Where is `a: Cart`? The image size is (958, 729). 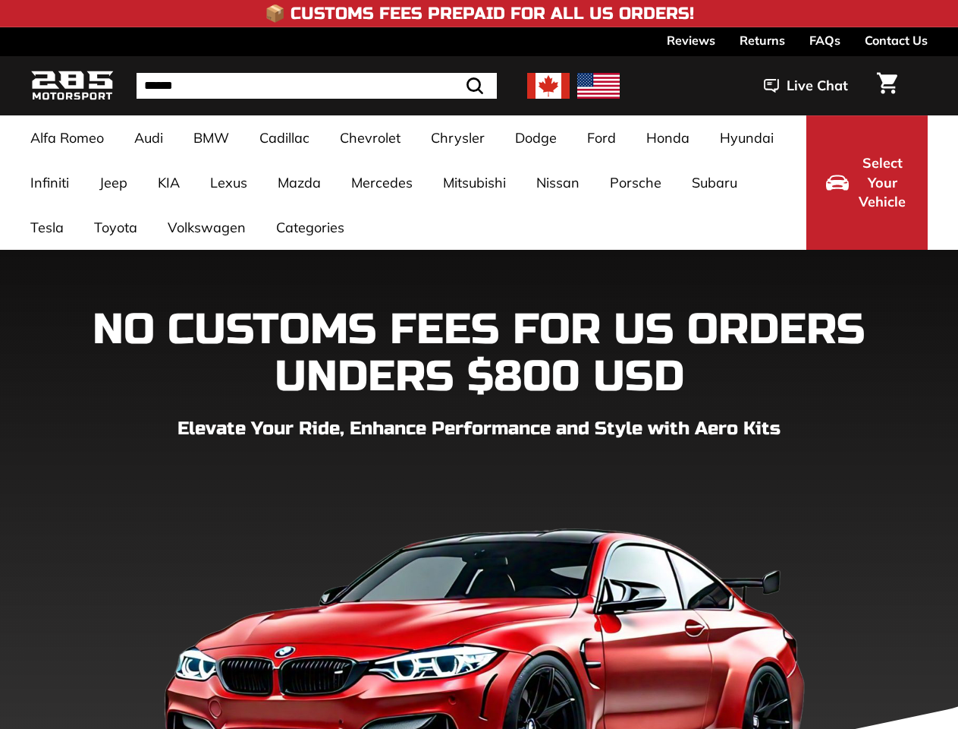
a: Cart is located at coordinates (887, 86).